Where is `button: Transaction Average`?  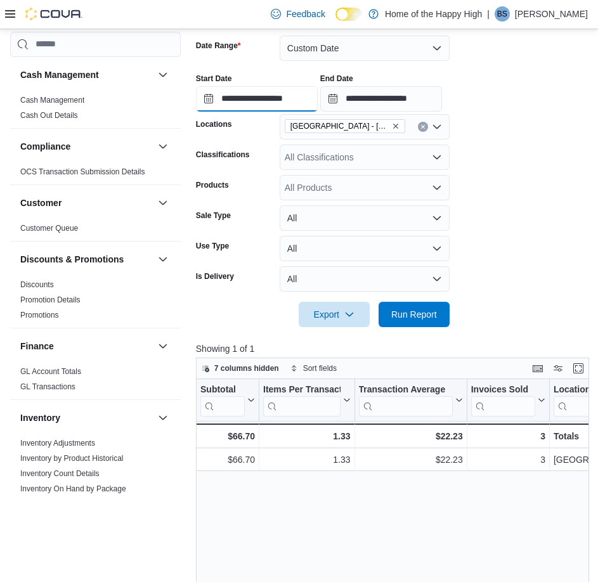 button: Transaction Average is located at coordinates (410, 400).